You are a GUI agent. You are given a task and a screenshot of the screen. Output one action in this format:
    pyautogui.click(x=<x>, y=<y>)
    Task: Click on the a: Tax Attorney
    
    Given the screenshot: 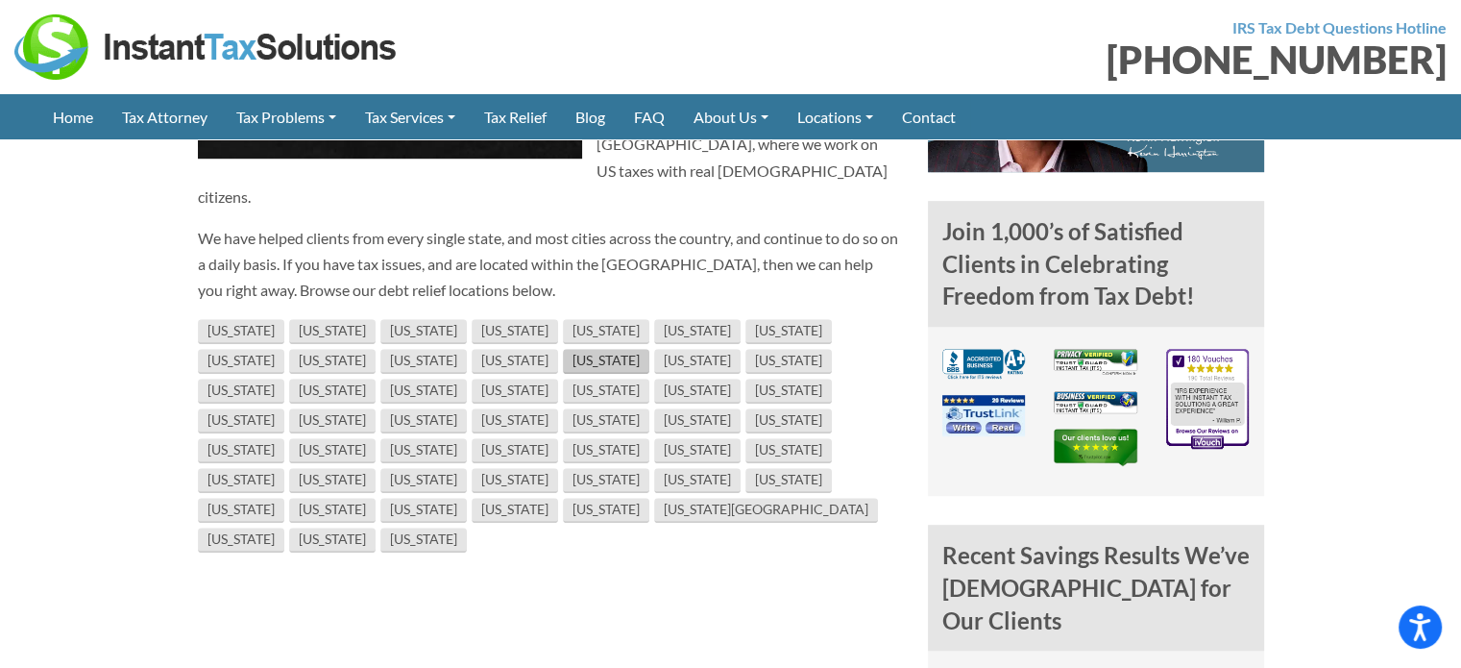 What is the action you would take?
    pyautogui.click(x=164, y=116)
    